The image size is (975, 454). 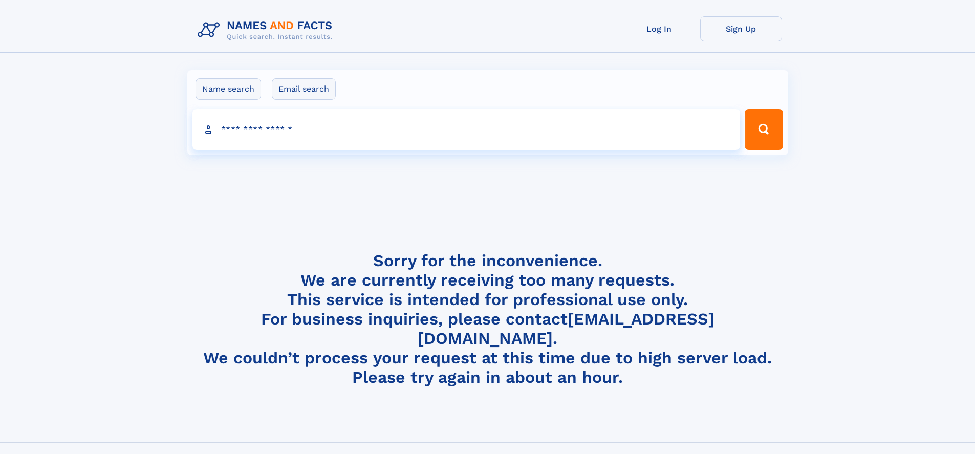 What do you see at coordinates (660, 29) in the screenshot?
I see `a: Log In` at bounding box center [660, 29].